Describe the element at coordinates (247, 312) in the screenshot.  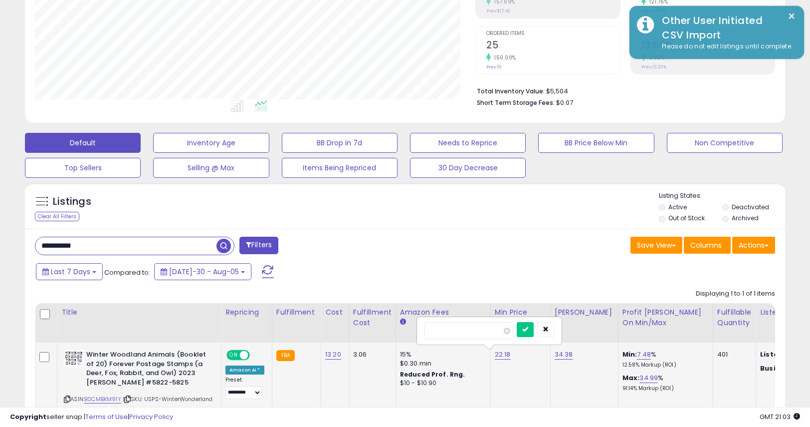
I see `div: Repricing` at that location.